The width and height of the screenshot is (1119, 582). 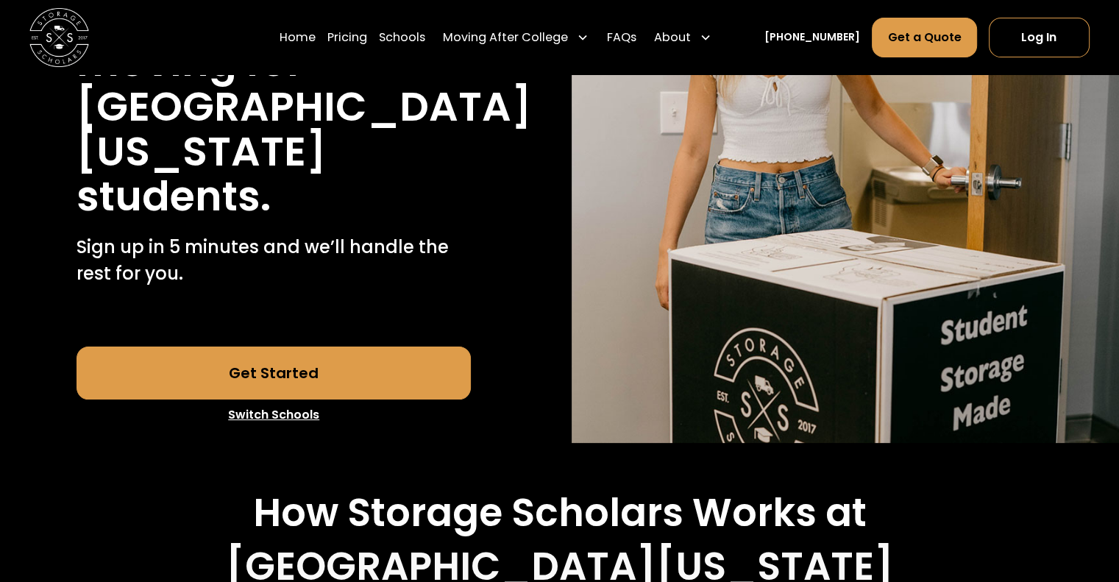 I want to click on a: Home, so click(x=297, y=37).